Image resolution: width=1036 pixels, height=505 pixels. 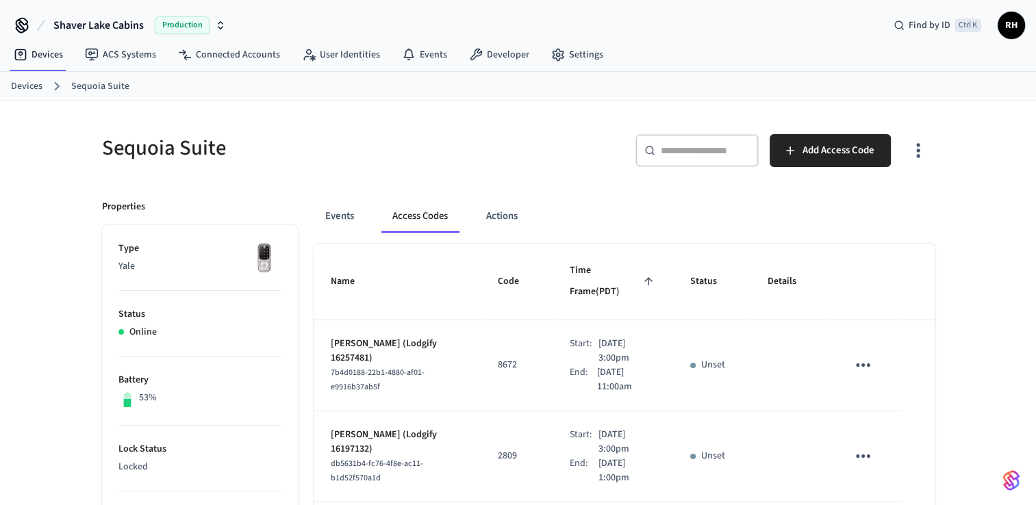 What do you see at coordinates (502, 216) in the screenshot?
I see `button: Actions` at bounding box center [502, 216].